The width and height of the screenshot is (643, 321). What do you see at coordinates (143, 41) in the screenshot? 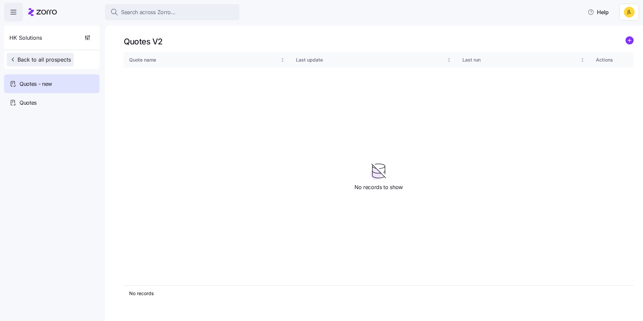
I see `h1: Quotes V2` at bounding box center [143, 41].